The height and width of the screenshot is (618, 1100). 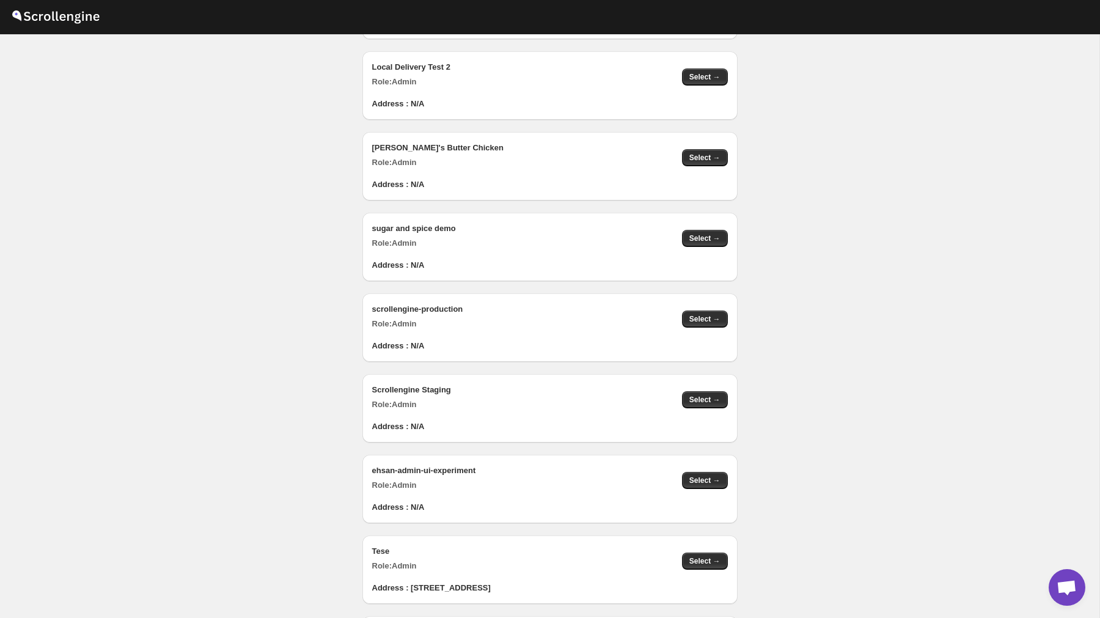 I want to click on b: scrollengine-production, so click(x=417, y=308).